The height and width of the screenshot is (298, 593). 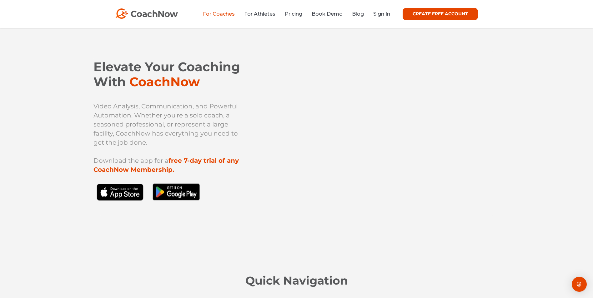 I want to click on a: Blog, so click(x=358, y=14).